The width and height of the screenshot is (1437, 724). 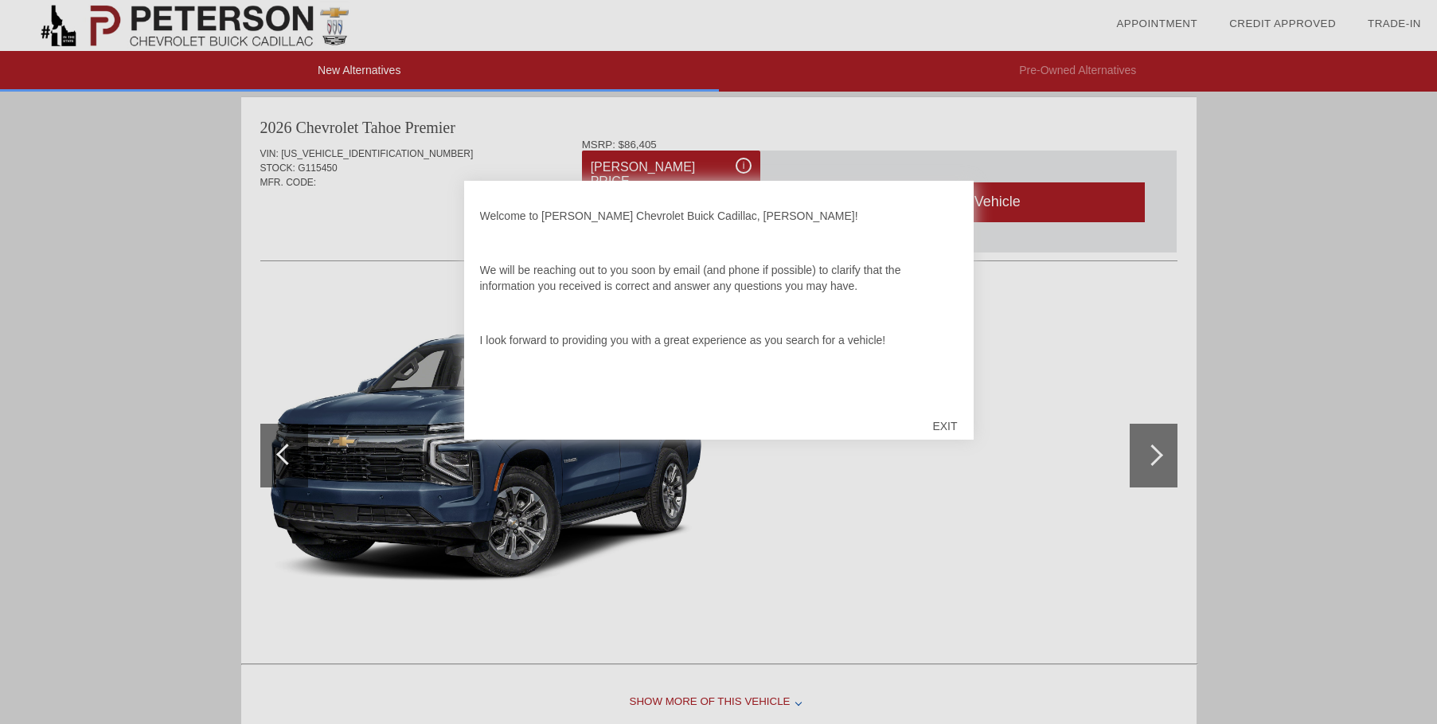 What do you see at coordinates (719, 278) in the screenshot?
I see `p: We will be reaching out to you soon by email (and phone if possible) to clarify that the informat...` at bounding box center [719, 278].